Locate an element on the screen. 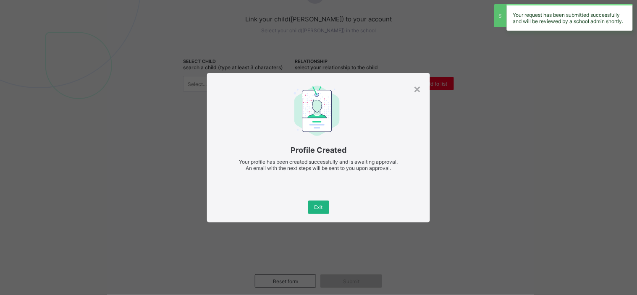 The width and height of the screenshot is (637, 295). span: Exit is located at coordinates (319, 207).